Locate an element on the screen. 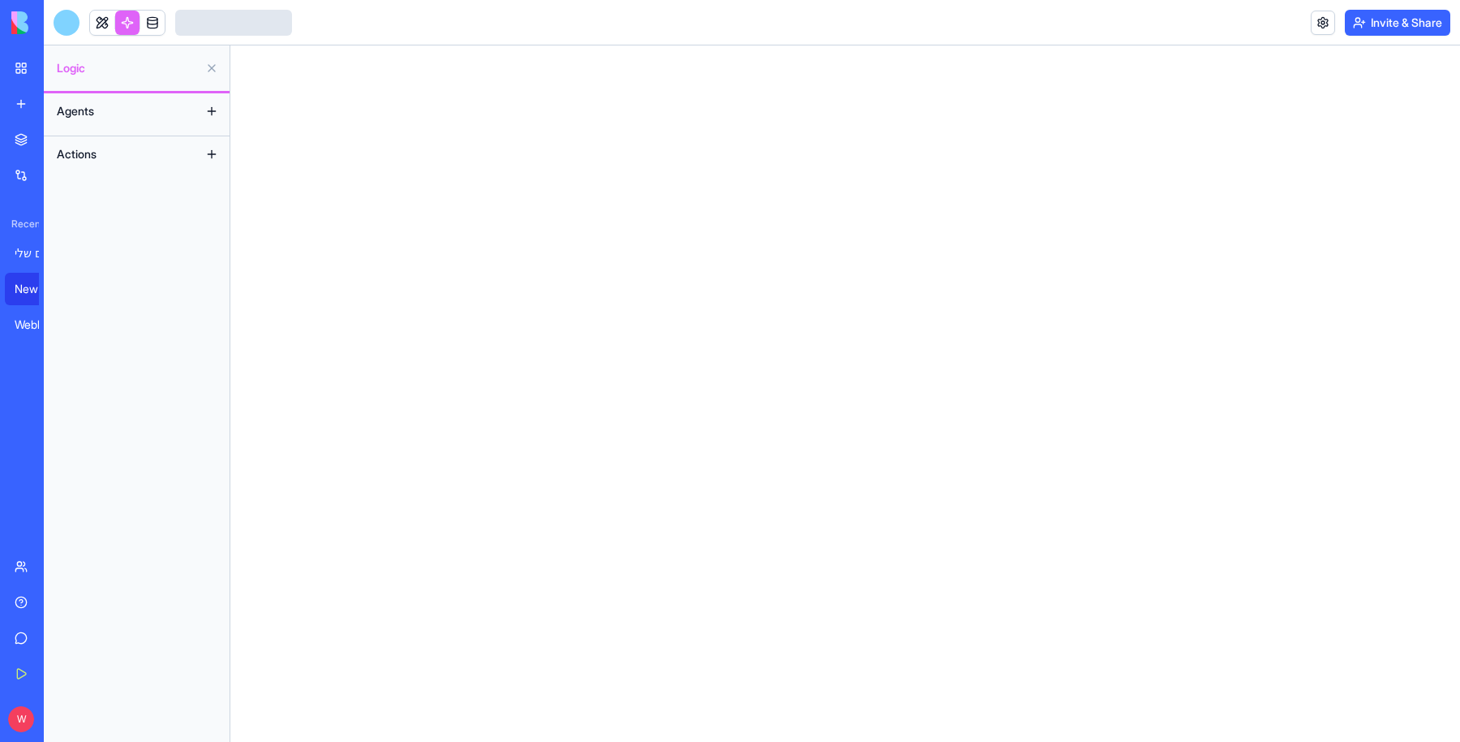  button: Agents is located at coordinates (123, 111).